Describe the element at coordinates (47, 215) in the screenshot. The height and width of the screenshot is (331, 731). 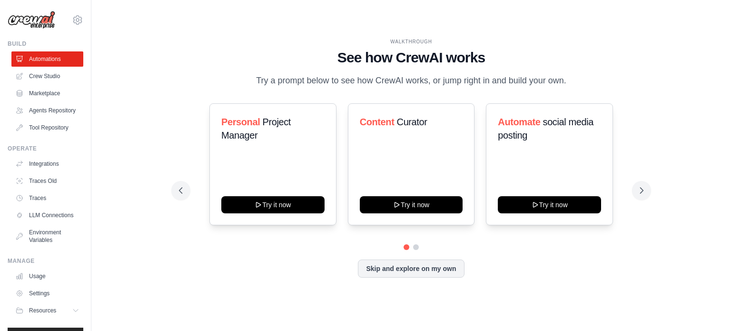
I see `a: LLM Connections` at that location.